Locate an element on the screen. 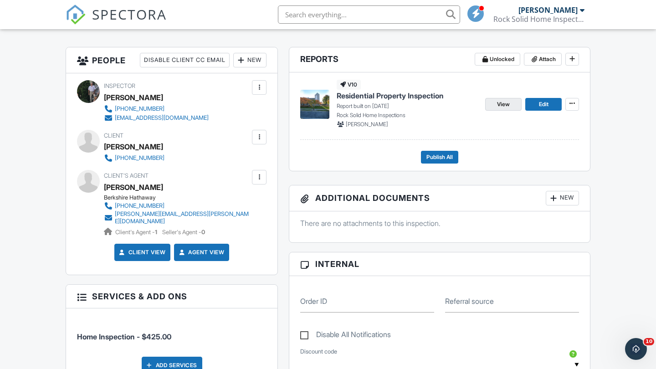 This screenshot has height=369, width=656. label: Disable All Notifications is located at coordinates (345, 336).